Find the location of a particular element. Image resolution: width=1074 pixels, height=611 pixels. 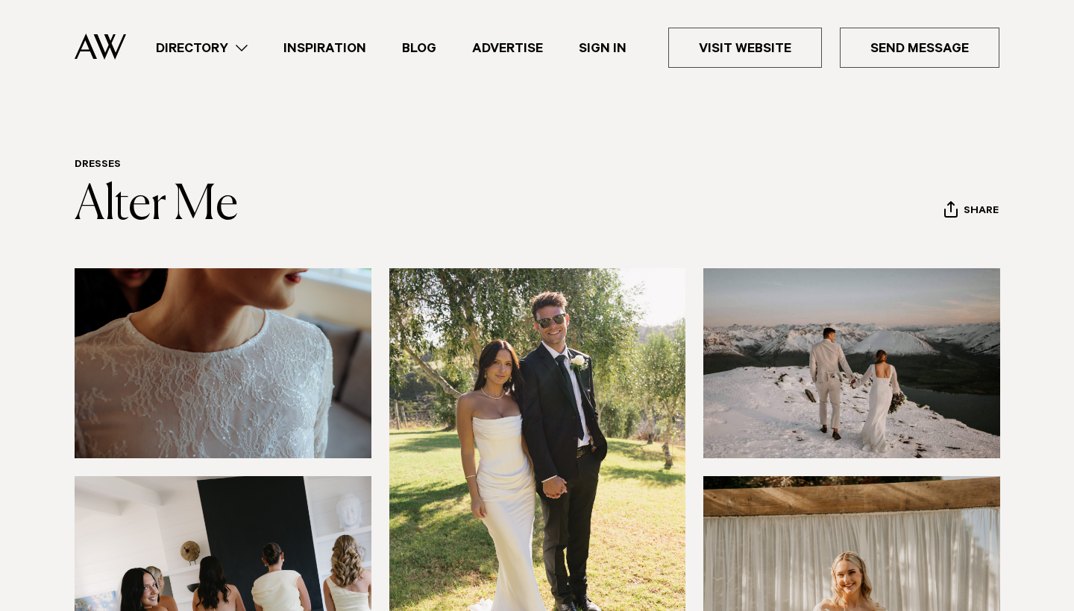

a: Dresses is located at coordinates (98, 166).